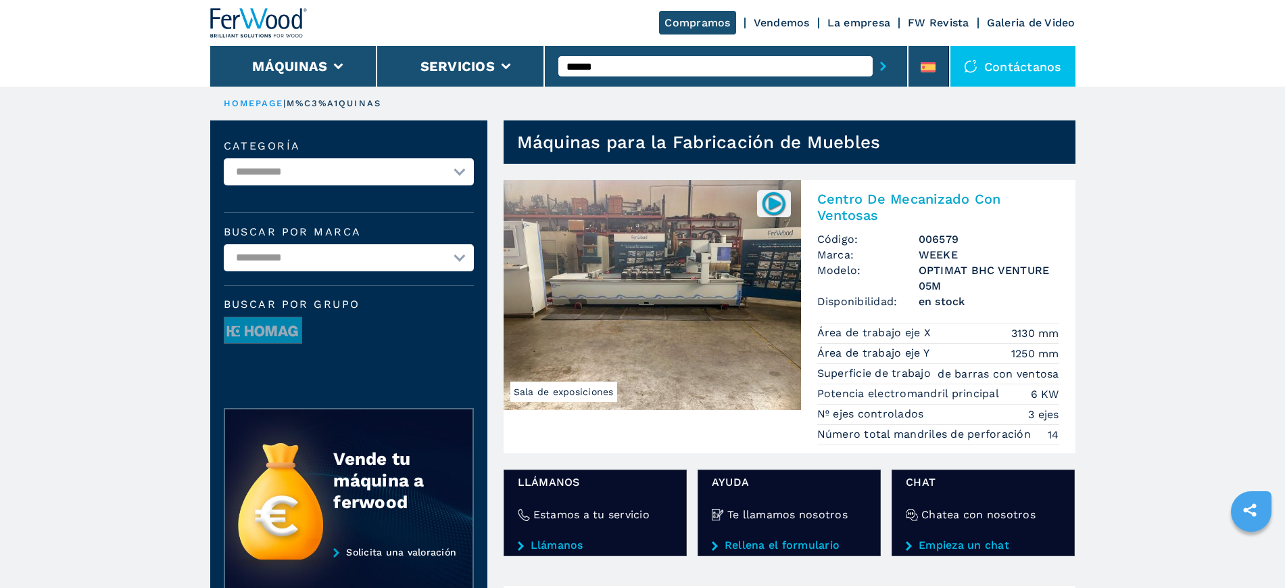  Describe the element at coordinates (592, 514) in the screenshot. I see `h4: Estamos a tu servicio` at that location.